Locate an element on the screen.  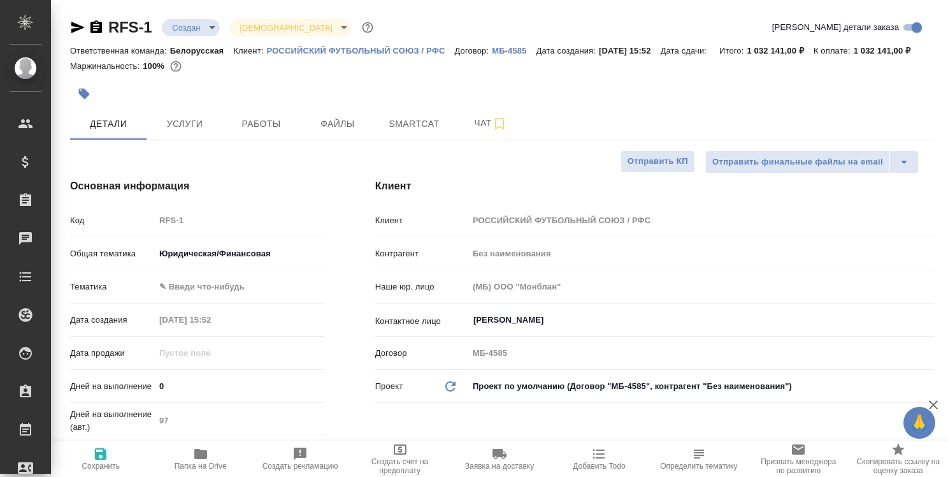
span: Добавить Todo is located at coordinates (599, 466).